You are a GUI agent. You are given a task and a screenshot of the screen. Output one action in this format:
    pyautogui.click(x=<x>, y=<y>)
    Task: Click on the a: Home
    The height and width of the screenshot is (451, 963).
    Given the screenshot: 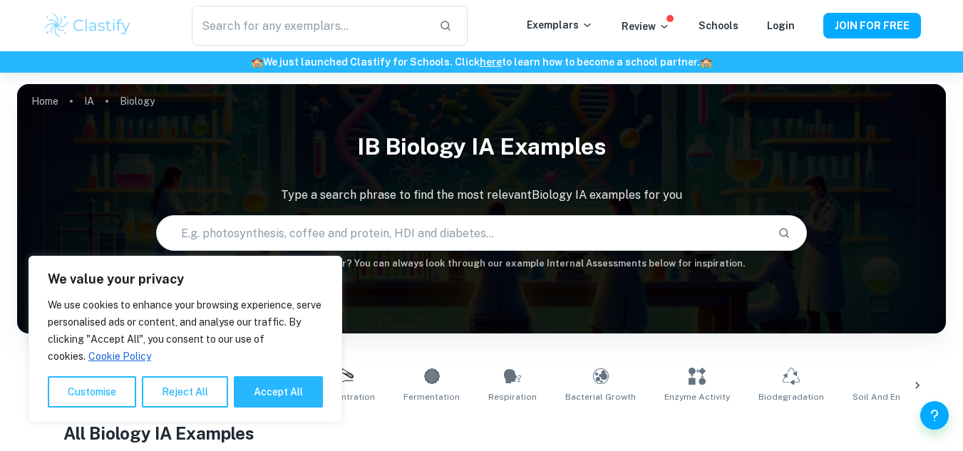 What is the action you would take?
    pyautogui.click(x=45, y=101)
    